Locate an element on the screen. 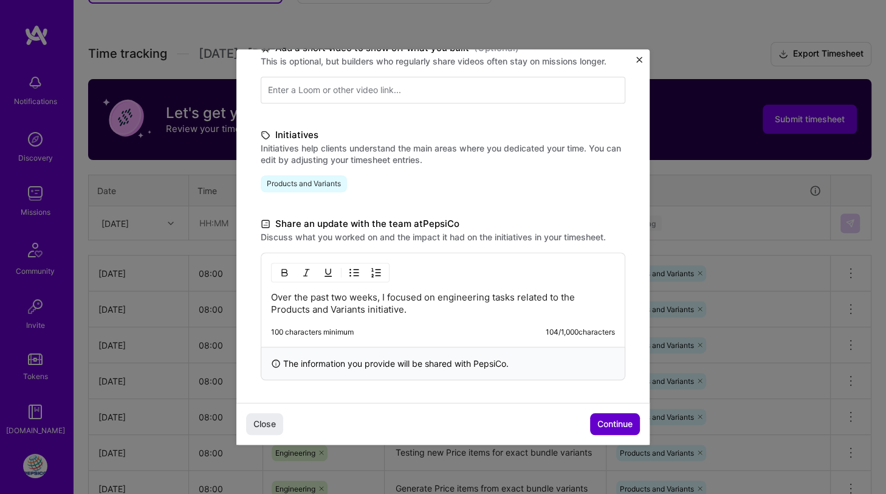 Image resolution: width=886 pixels, height=494 pixels. label: Initiatives is located at coordinates (443, 135).